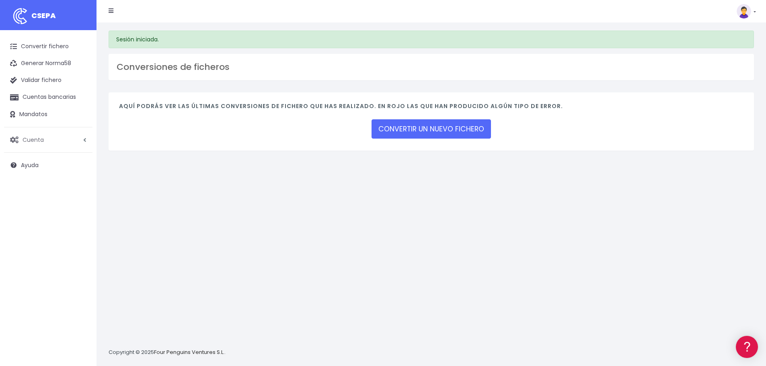 The height and width of the screenshot is (366, 766). Describe the element at coordinates (80, 120) in the screenshot. I see `a: Problemas habituales` at that location.